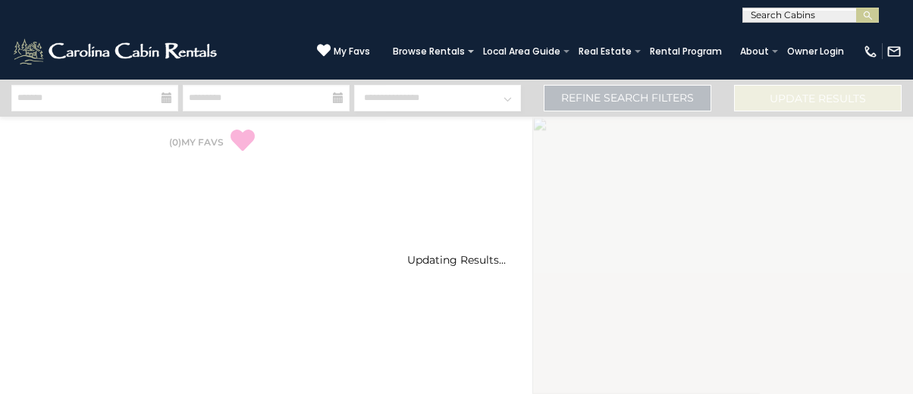  What do you see at coordinates (755, 52) in the screenshot?
I see `a: About` at bounding box center [755, 52].